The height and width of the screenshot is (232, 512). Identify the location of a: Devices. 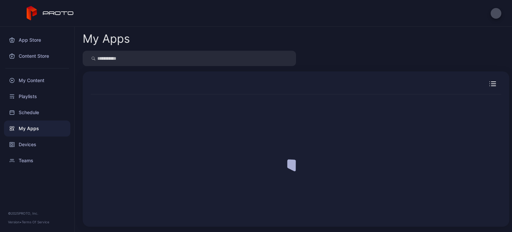
(37, 144).